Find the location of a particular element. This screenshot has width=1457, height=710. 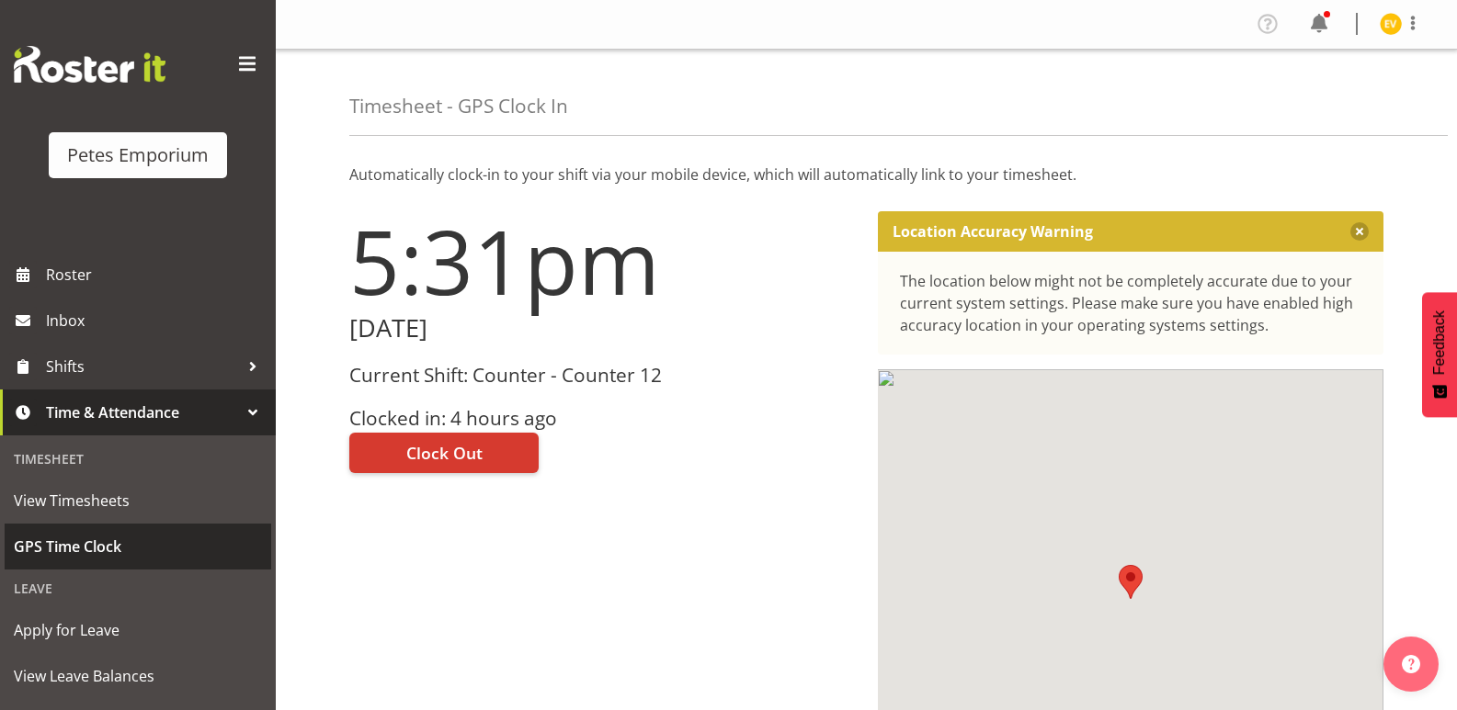

img: Rosterit website logo is located at coordinates (89, 64).